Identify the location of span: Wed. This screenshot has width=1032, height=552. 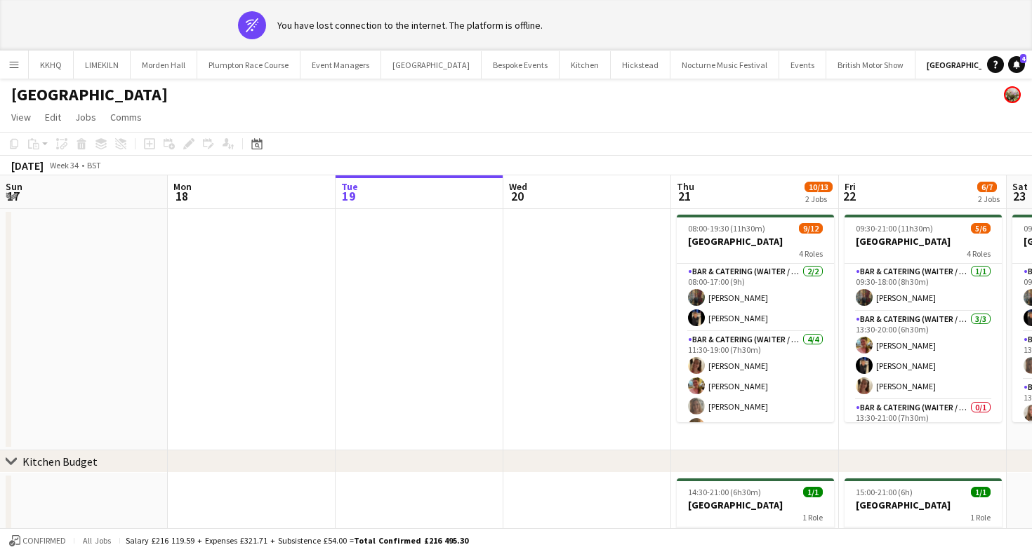
(518, 187).